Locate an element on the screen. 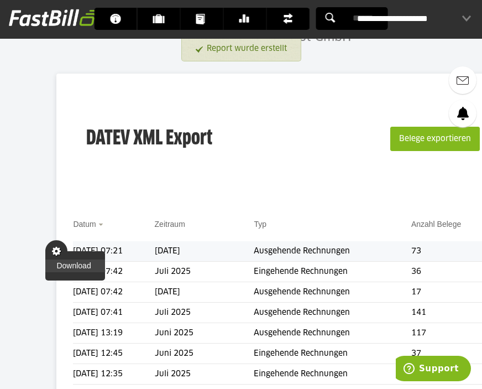 The height and width of the screenshot is (389, 482). span: Support is located at coordinates (43, 13).